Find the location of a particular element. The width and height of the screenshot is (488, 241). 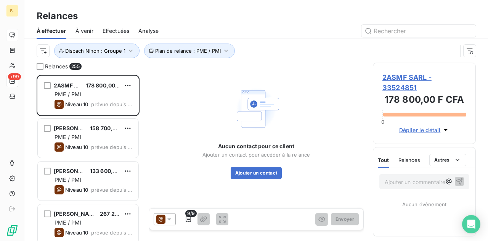

span: Ajouter un contact pour accéder à la relance is located at coordinates (256, 154).